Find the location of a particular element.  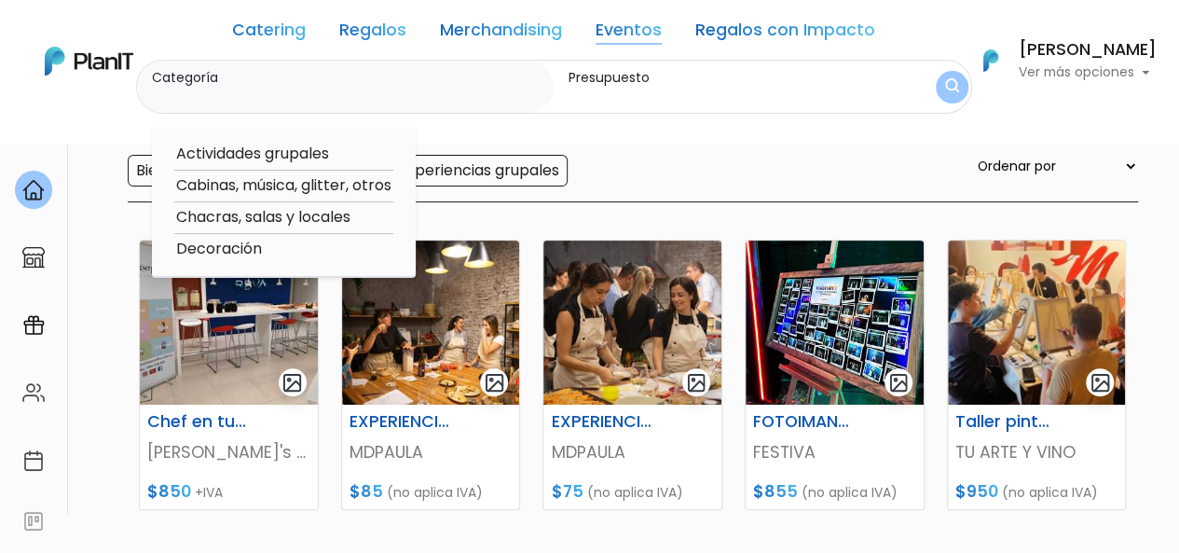

img: thumb_WhatsApp_Image_2025-04-01_at_15.31.48.jpeg is located at coordinates (632, 322).